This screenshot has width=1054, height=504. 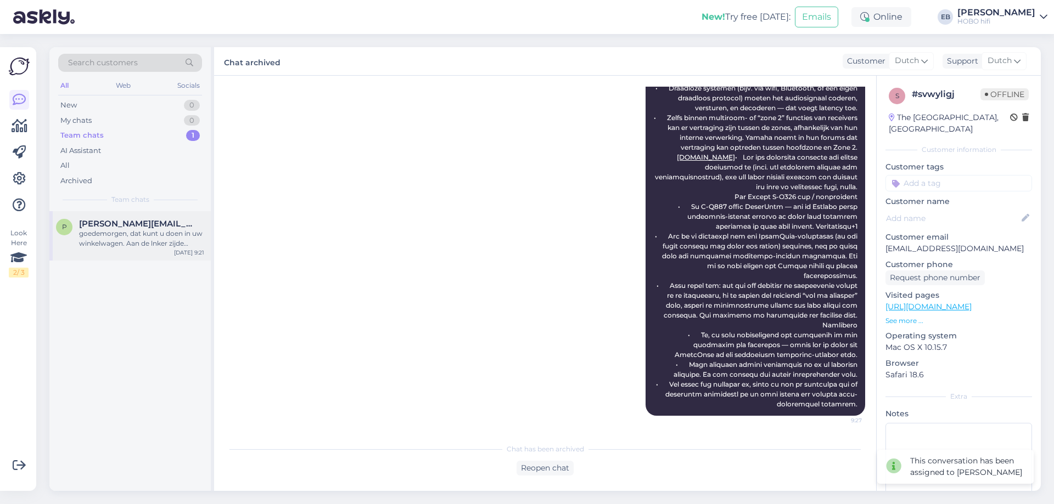 What do you see at coordinates (935, 278) in the screenshot?
I see `div: Request phone number` at bounding box center [935, 278].